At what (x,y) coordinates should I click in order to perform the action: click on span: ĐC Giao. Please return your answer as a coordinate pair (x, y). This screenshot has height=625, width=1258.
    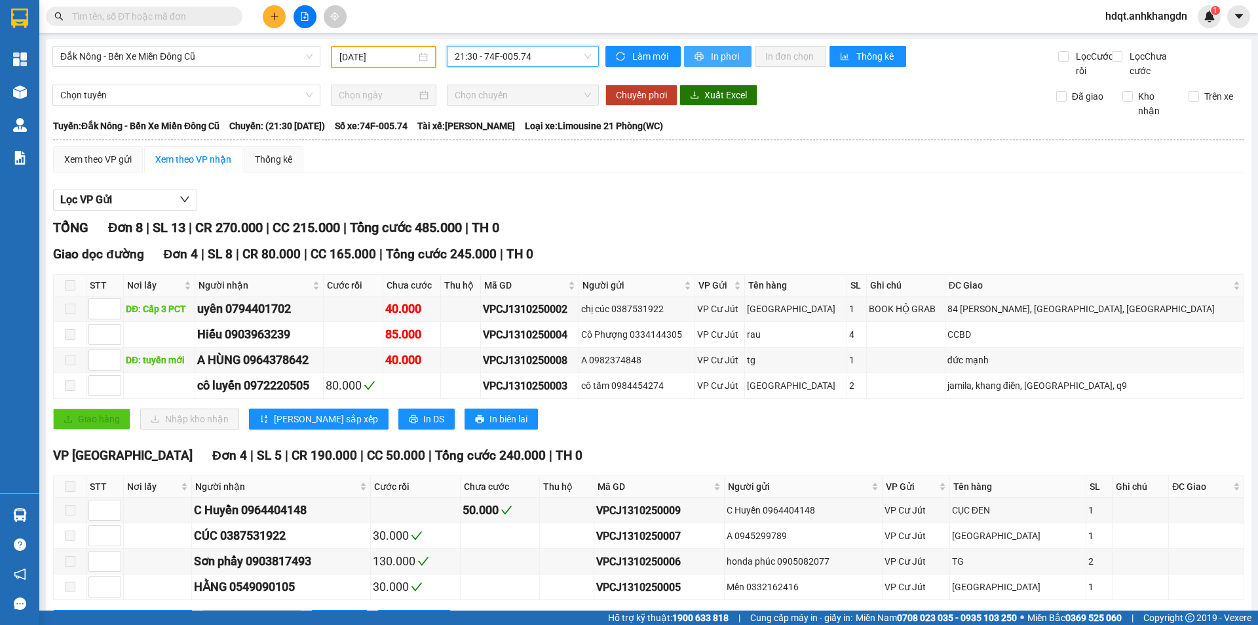
    Looking at the image, I should click on (1201, 486).